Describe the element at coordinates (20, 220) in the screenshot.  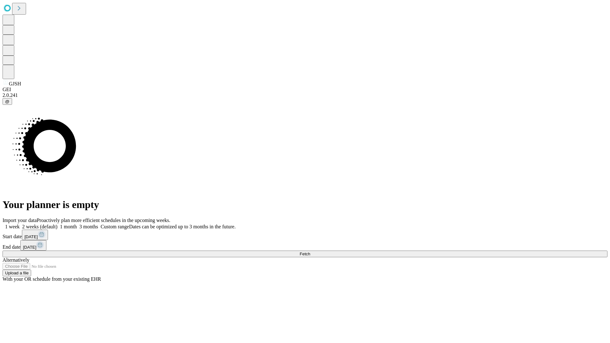
I see `span: Import your data` at that location.